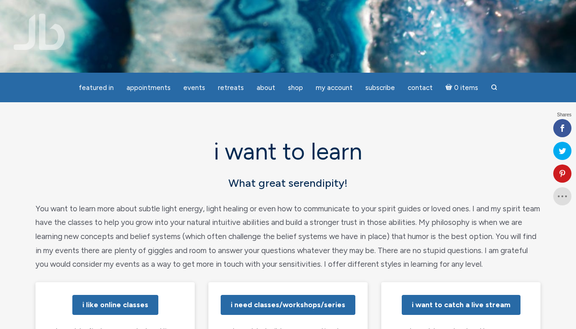 This screenshot has width=576, height=329. What do you see at coordinates (420, 88) in the screenshot?
I see `span: Contact` at bounding box center [420, 88].